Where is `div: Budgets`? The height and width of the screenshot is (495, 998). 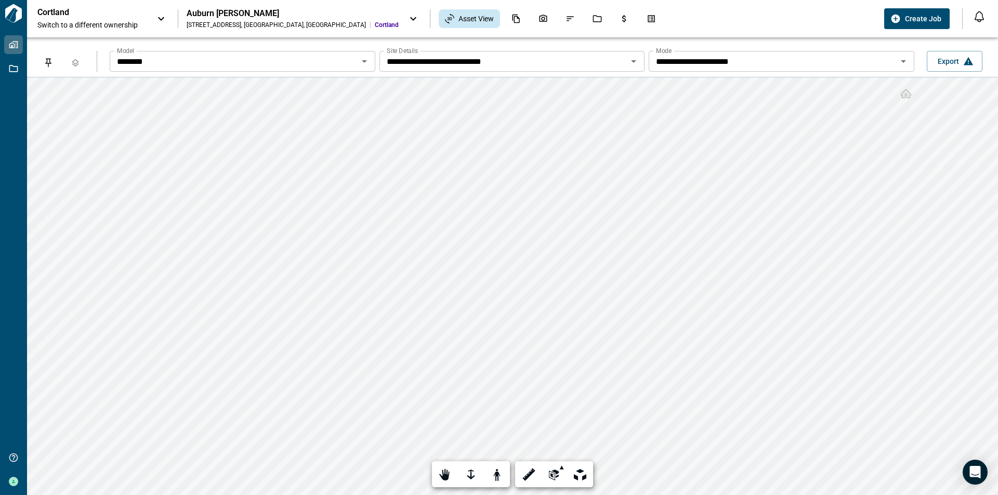
div: Budgets is located at coordinates (624, 19).